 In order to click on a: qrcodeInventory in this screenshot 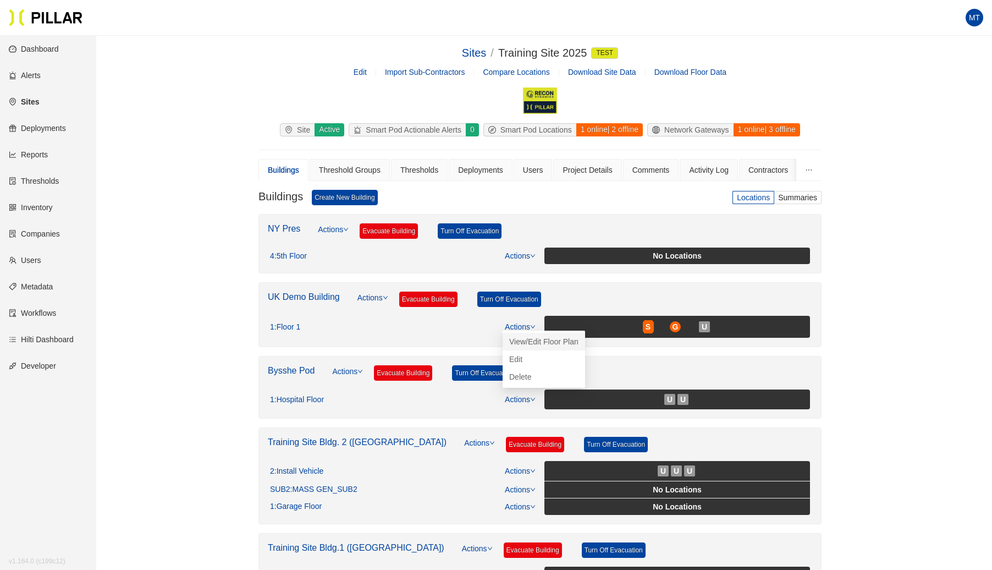, I will do `click(31, 207)`.